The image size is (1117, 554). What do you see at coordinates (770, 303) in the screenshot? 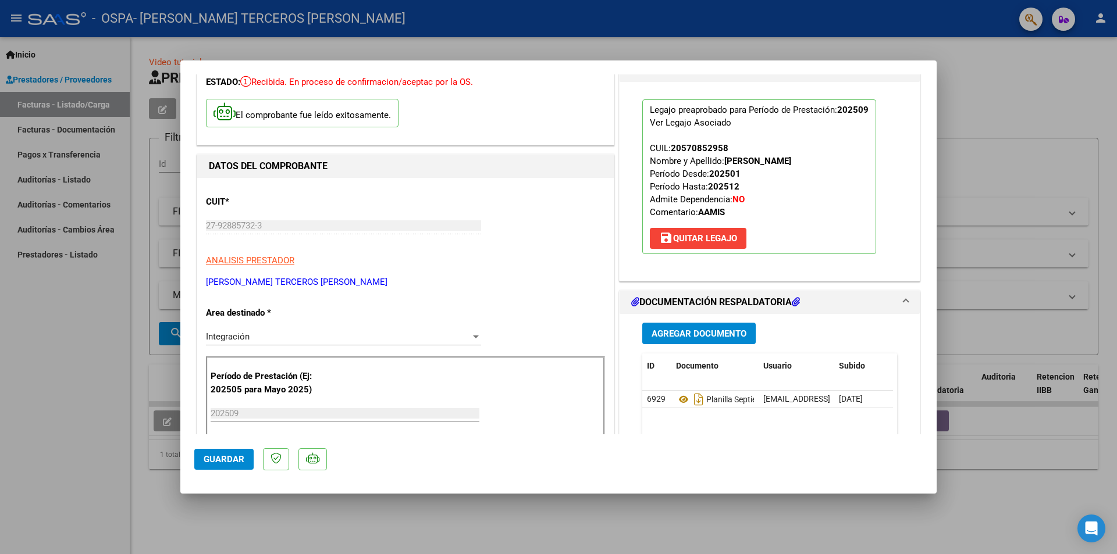
I see `mat-expansion-panel-header: DOCUMENTACIÓN RESPALDATORIA` at bounding box center [770, 303].